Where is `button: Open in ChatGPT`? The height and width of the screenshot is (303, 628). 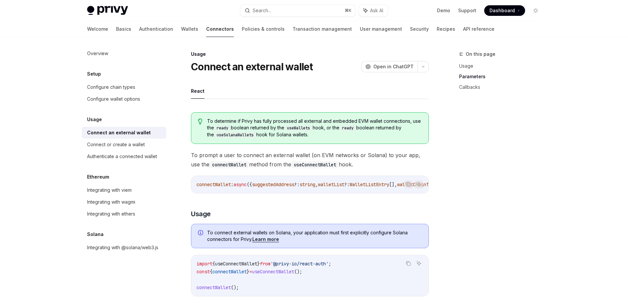
button: Open in ChatGPT is located at coordinates (389, 67).